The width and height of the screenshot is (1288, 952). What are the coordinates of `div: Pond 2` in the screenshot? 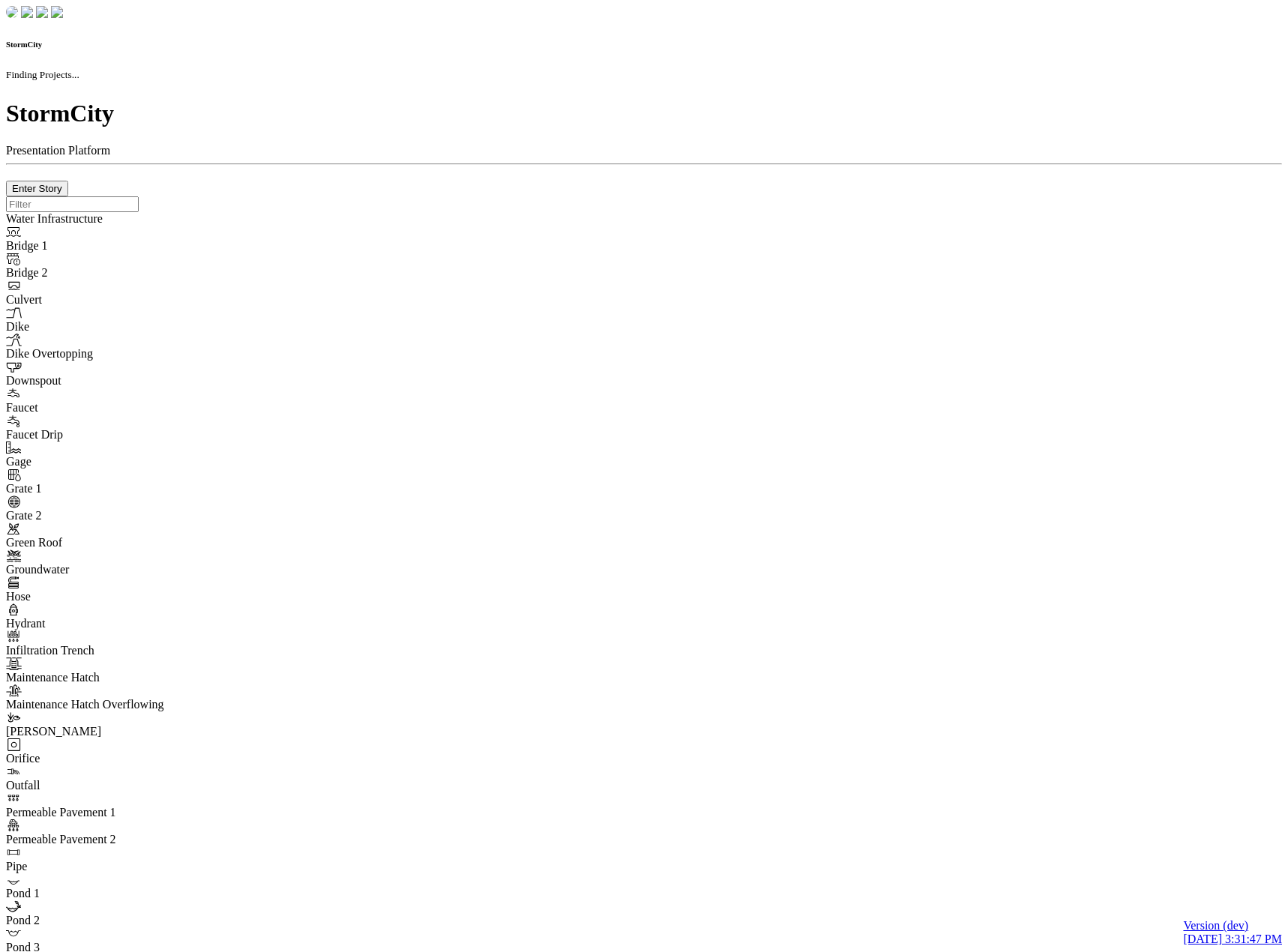 It's located at (108, 921).